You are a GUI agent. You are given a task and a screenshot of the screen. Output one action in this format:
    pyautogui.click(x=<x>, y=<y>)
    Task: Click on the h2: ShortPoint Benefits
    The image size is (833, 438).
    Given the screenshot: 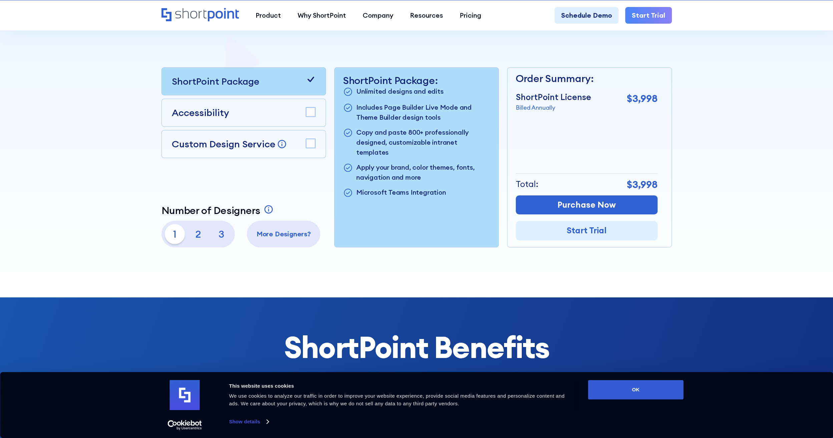 What is the action you would take?
    pyautogui.click(x=417, y=347)
    